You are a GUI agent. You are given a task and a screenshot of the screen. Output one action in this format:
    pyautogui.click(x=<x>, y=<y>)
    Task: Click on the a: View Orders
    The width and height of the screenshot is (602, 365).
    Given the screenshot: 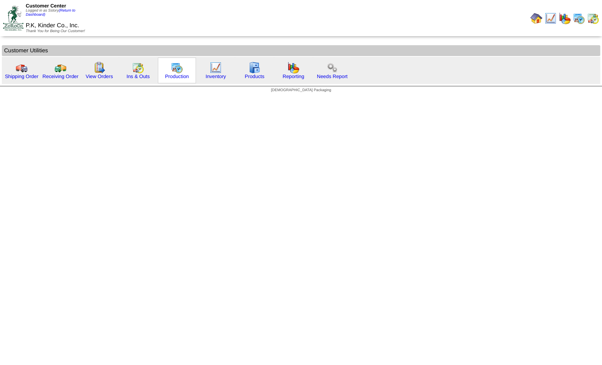 What is the action you would take?
    pyautogui.click(x=99, y=76)
    